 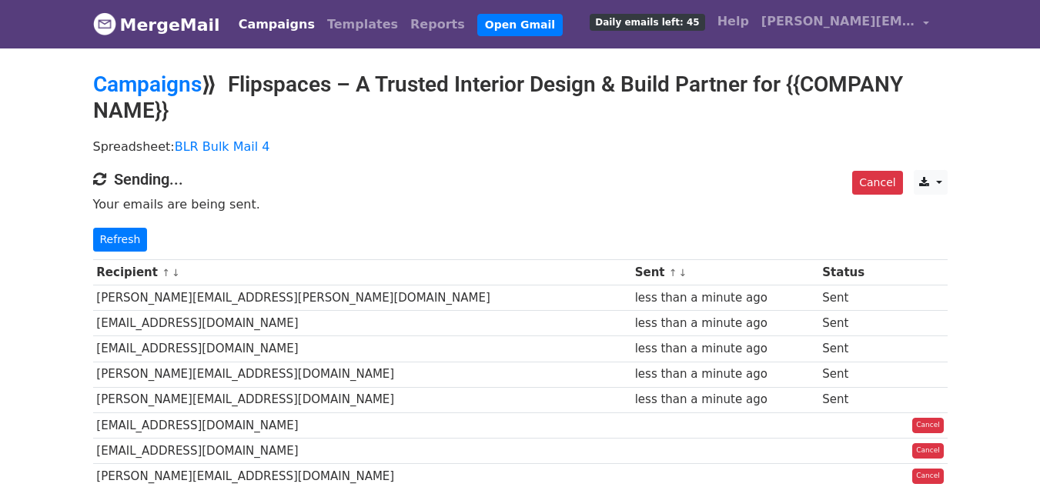 I want to click on a: Daily emails left: 45, so click(x=647, y=22).